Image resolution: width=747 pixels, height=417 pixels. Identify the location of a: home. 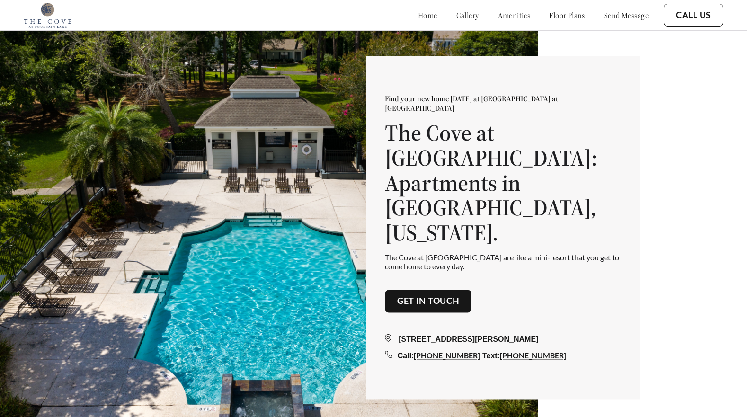
(427, 15).